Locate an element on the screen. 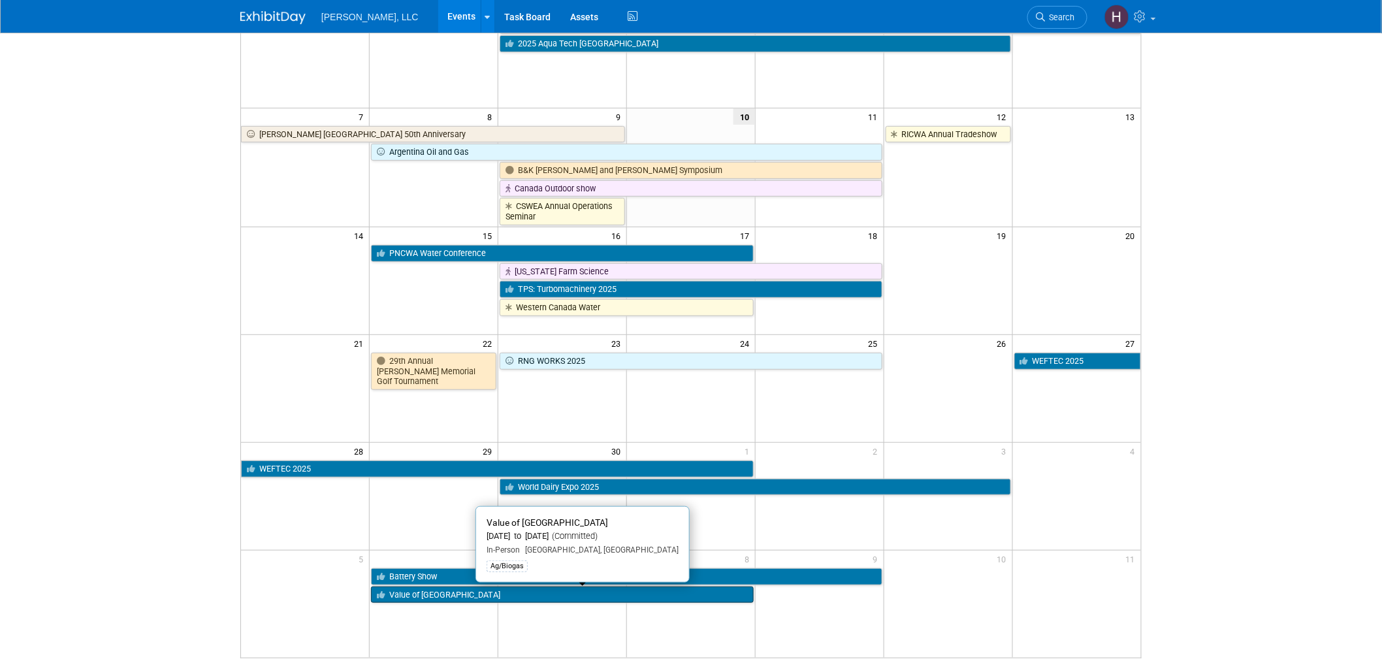 The height and width of the screenshot is (661, 1382). div: Ag/Biogas is located at coordinates (507, 566).